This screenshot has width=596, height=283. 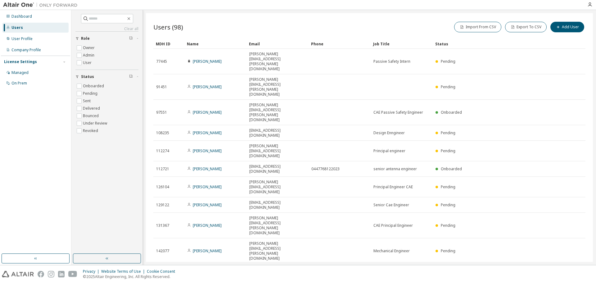 What do you see at coordinates (161, 112) in the screenshot?
I see `span: 97551` at bounding box center [161, 112].